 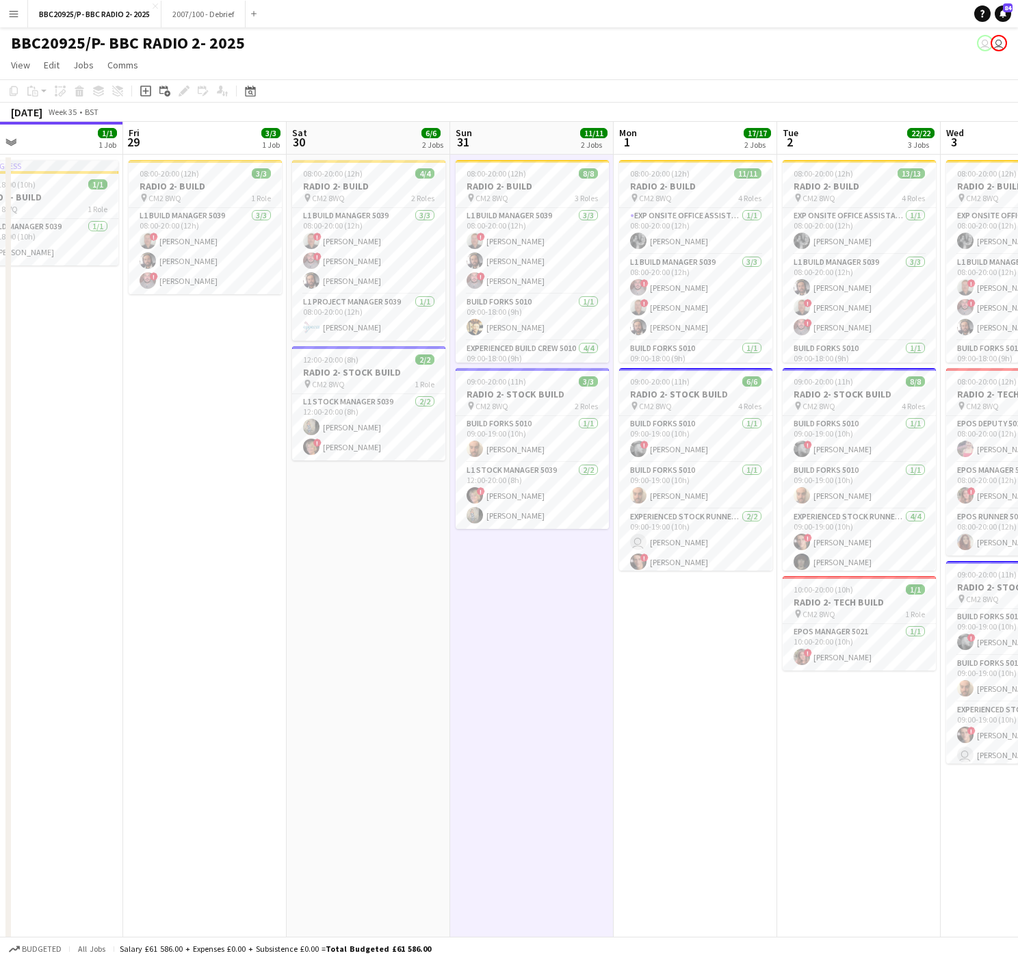 I want to click on div: 08:00-20:00 (12h)8/8RADIO 2- BUILD CM2 8WQ3 RolesL1 Build Manager 50393/308:00-20:00 (12h)![PERSO..., so click(x=532, y=261).